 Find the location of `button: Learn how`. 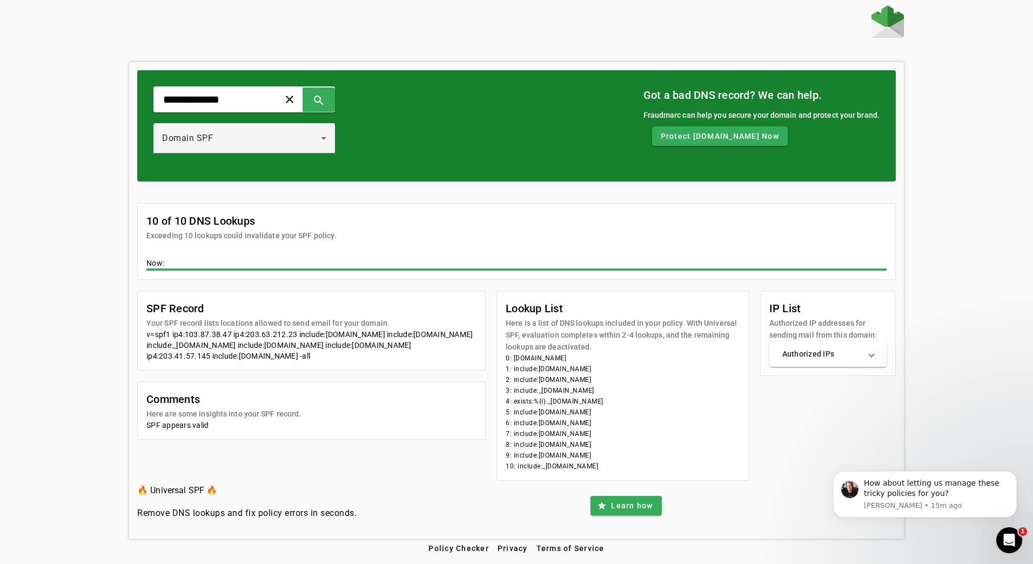

button: Learn how is located at coordinates (626, 506).